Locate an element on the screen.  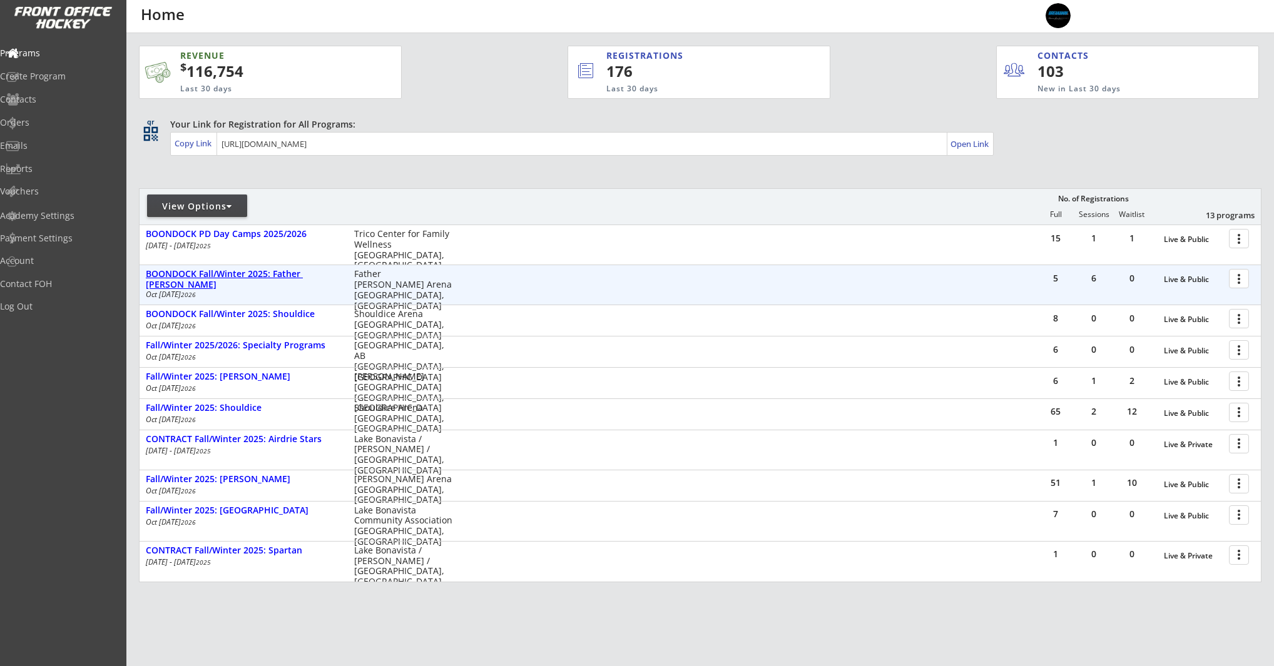
div: BOONDOCK Fall/Winter 2025: Shouldice is located at coordinates (243, 314).